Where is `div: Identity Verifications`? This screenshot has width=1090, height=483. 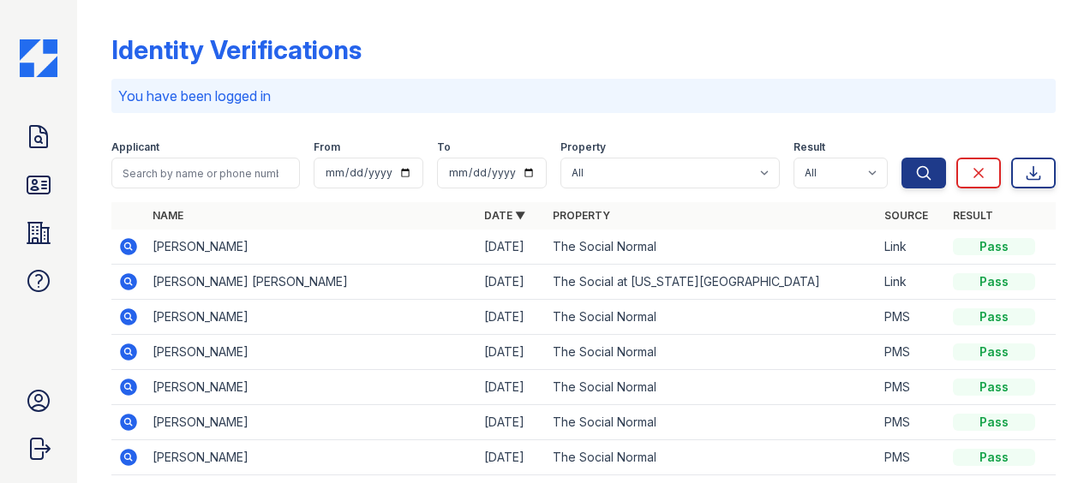 div: Identity Verifications is located at coordinates (236, 50).